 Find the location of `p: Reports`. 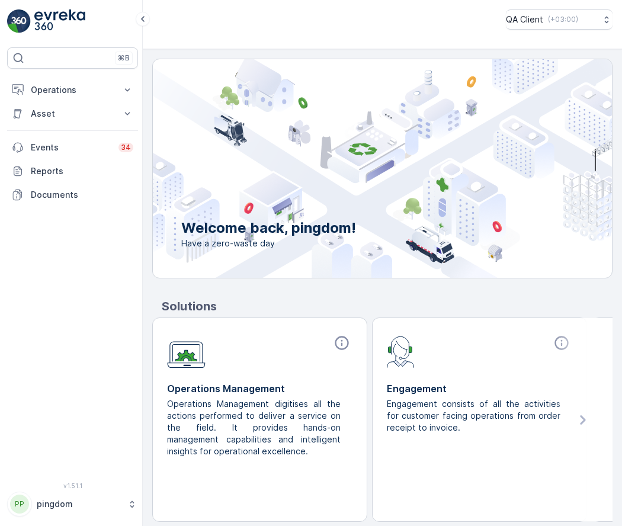

p: Reports is located at coordinates (82, 171).